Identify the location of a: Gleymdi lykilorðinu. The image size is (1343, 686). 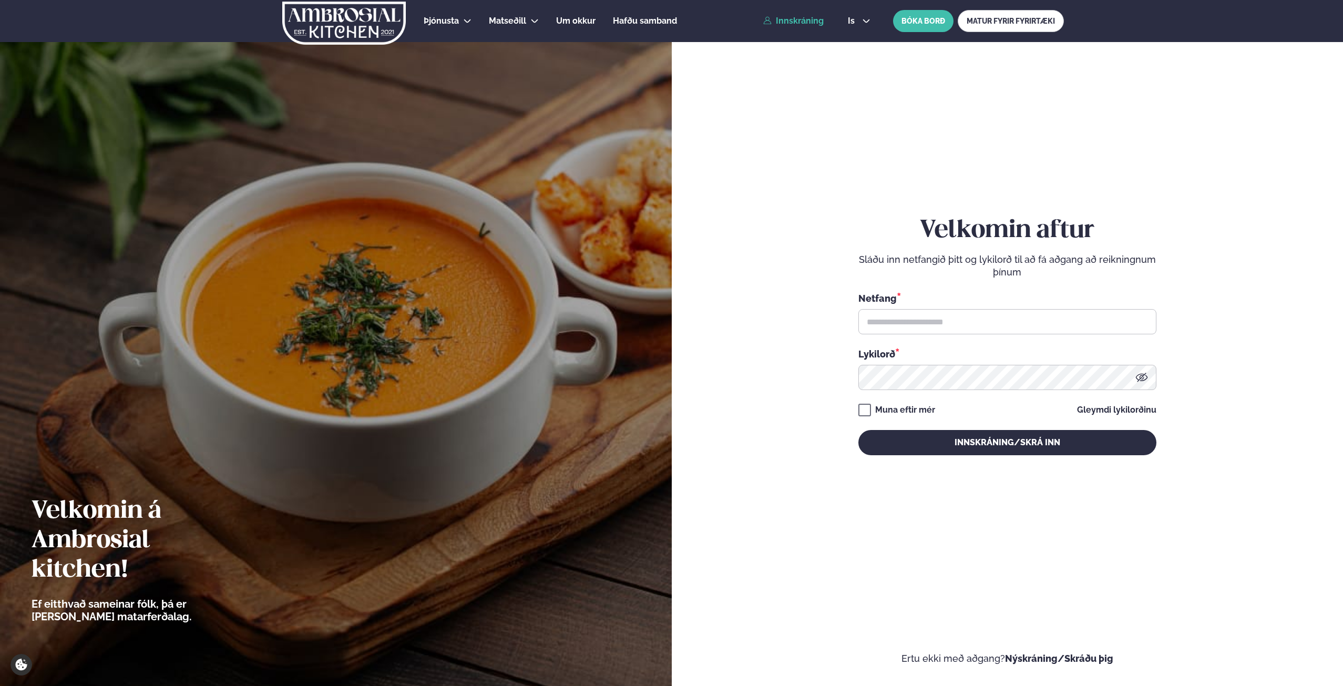
(1117, 410).